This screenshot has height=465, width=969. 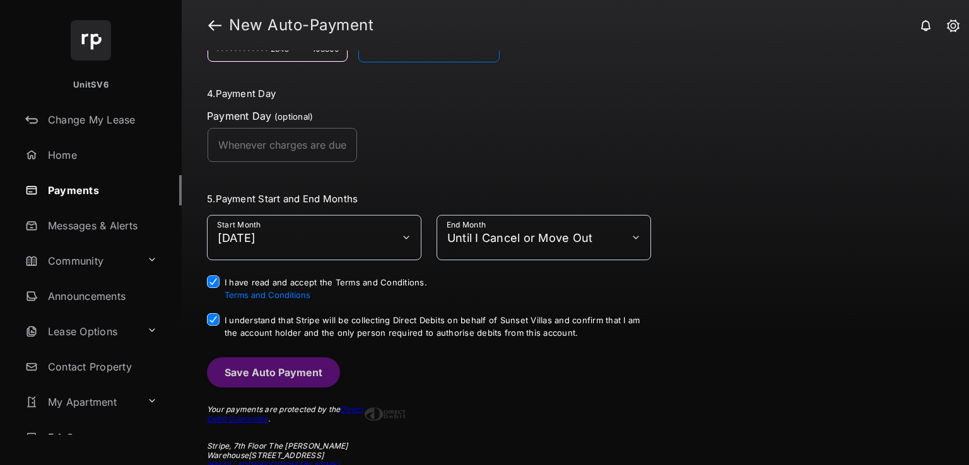 I want to click on h3: 4. Payment Day, so click(x=429, y=93).